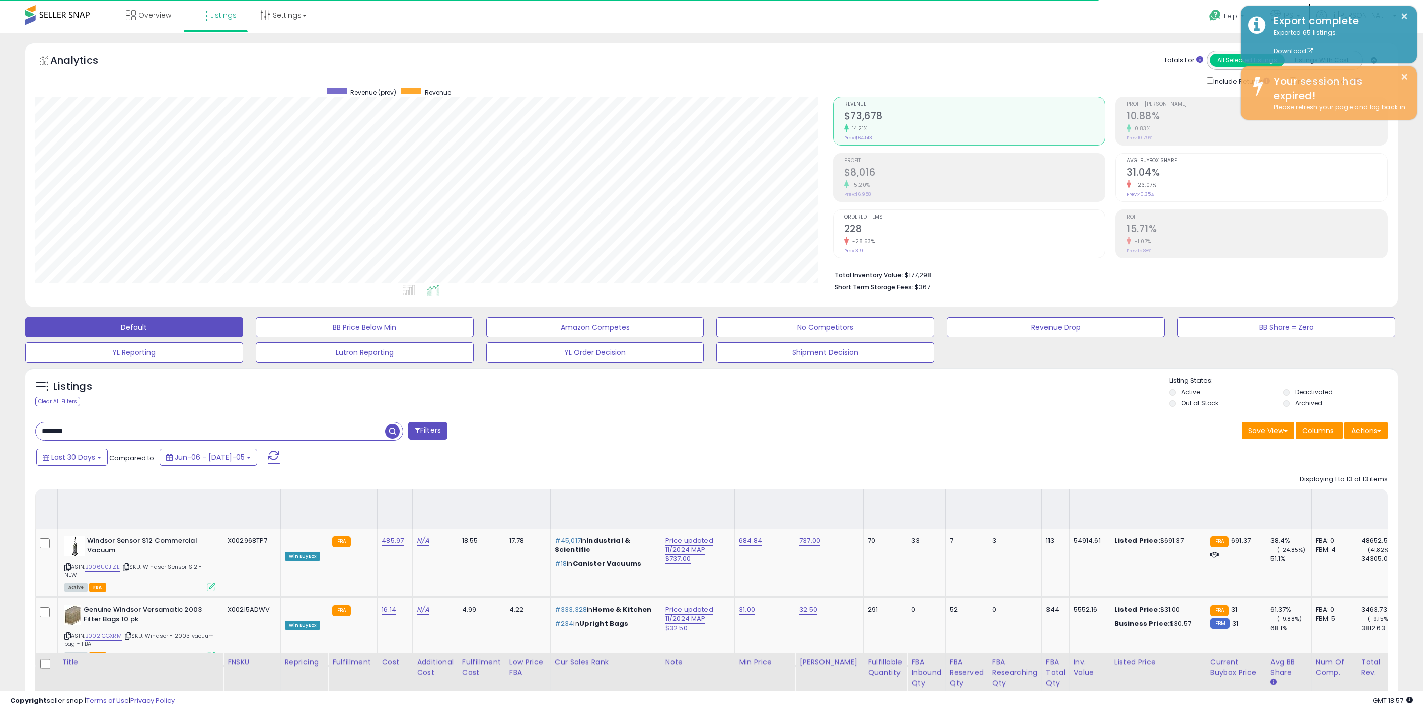  I want to click on div: $691.37, so click(1156, 541).